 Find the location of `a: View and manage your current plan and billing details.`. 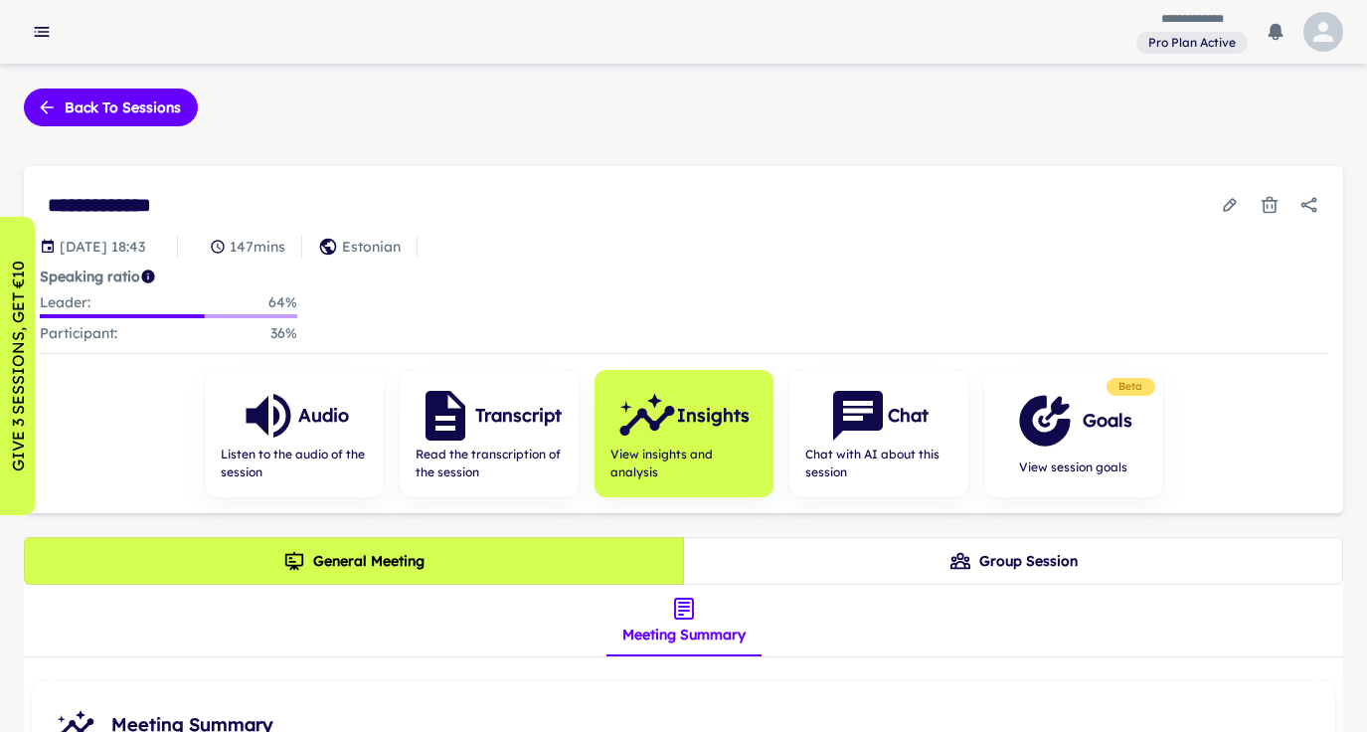

a: View and manage your current plan and billing details. is located at coordinates (1192, 42).